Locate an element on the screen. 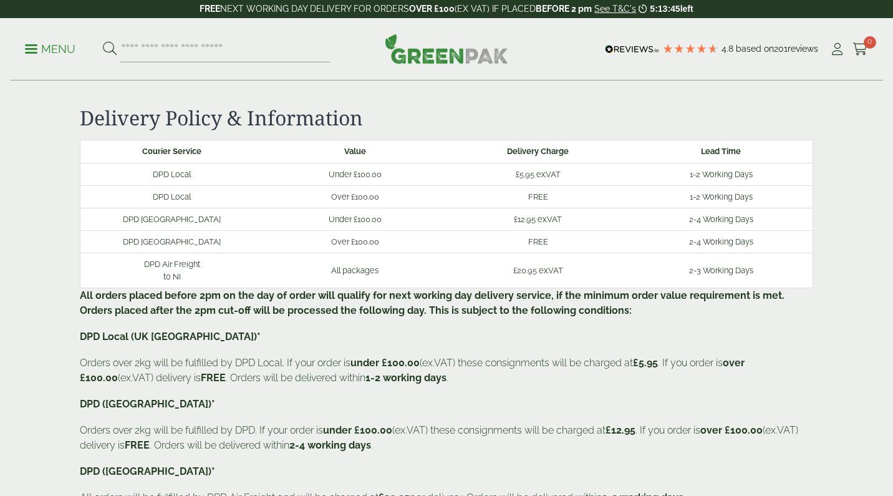 This screenshot has width=893, height=496. img: GreenPak Supplies is located at coordinates (447, 49).